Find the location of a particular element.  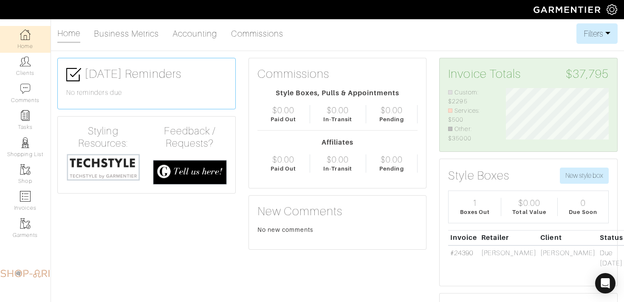

img: stylists-icon-eb353228a002819b7ec25b43dbf5f0378dd9e0616d9560372ff212230b889e62.png is located at coordinates (25, 142).